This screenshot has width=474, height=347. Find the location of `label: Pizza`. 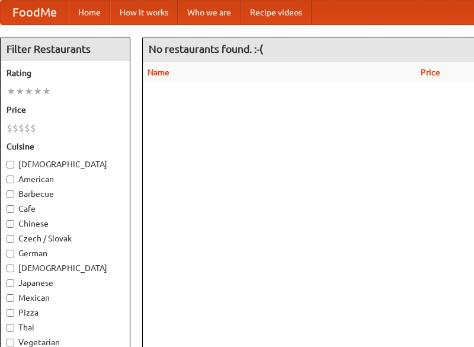

label: Pizza is located at coordinates (65, 312).